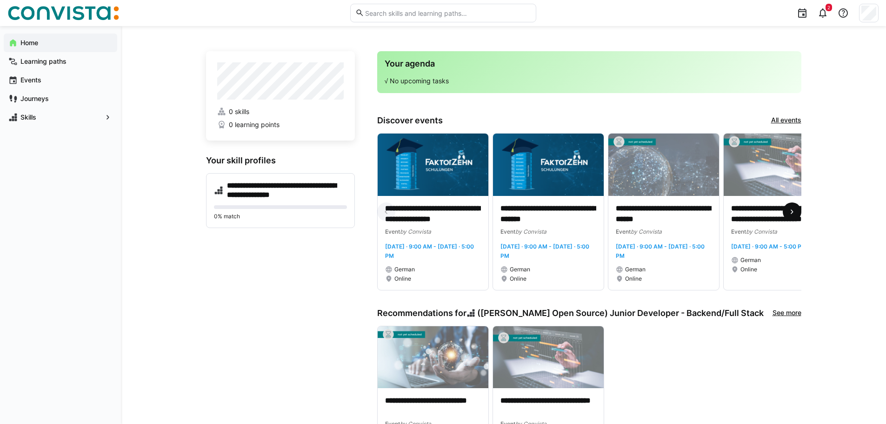  I want to click on span: 2, so click(829, 7).